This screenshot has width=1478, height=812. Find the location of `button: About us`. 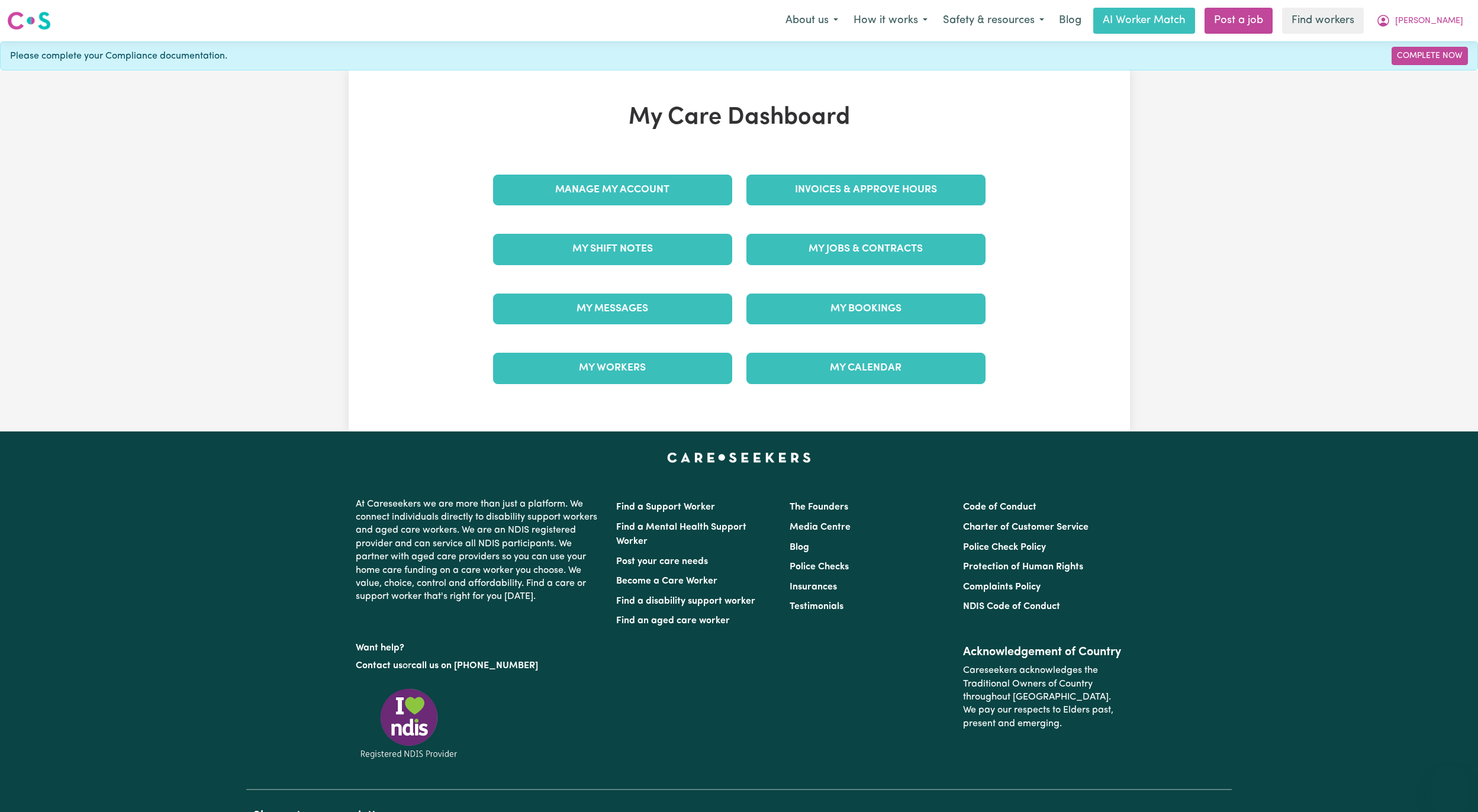

button: About us is located at coordinates (811, 21).